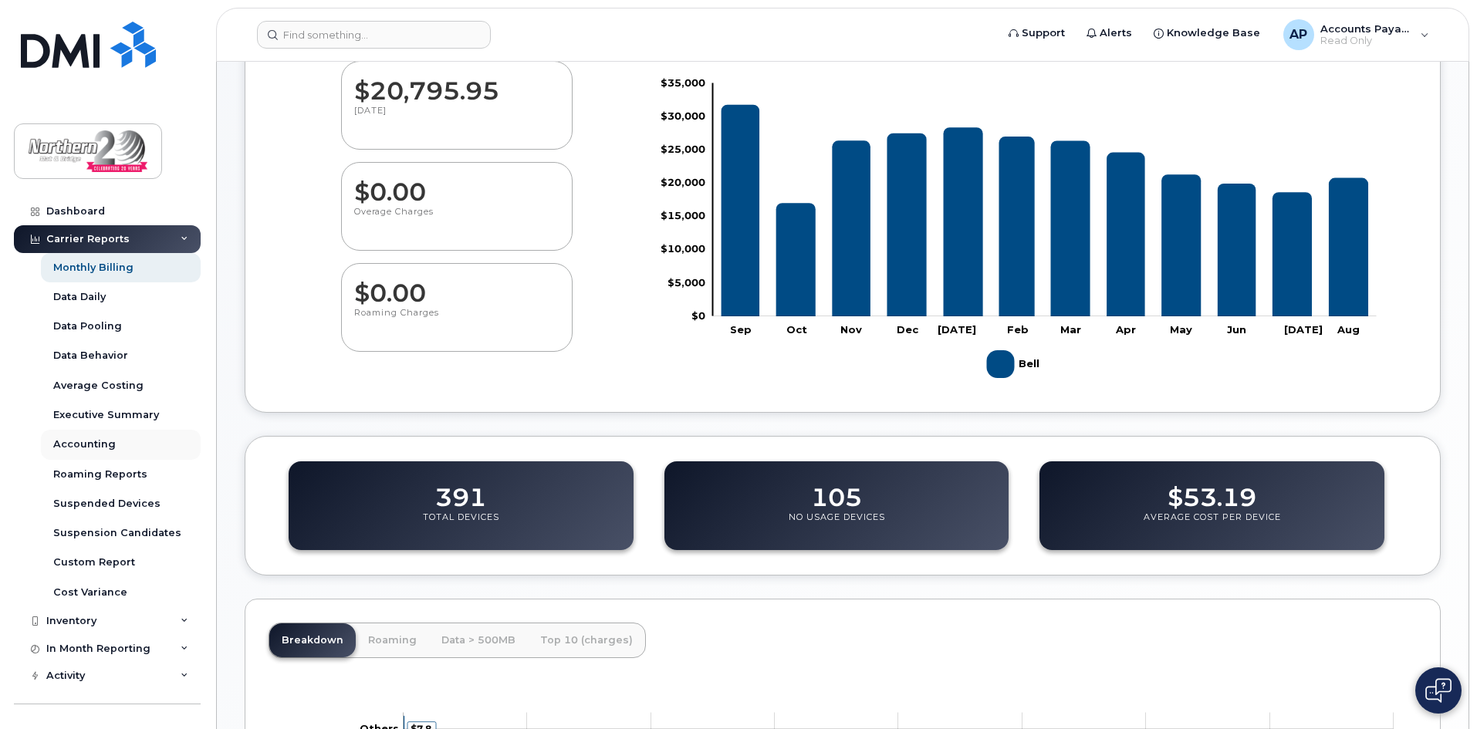  What do you see at coordinates (1019, 229) in the screenshot?
I see `g: Chart` at bounding box center [1019, 229].